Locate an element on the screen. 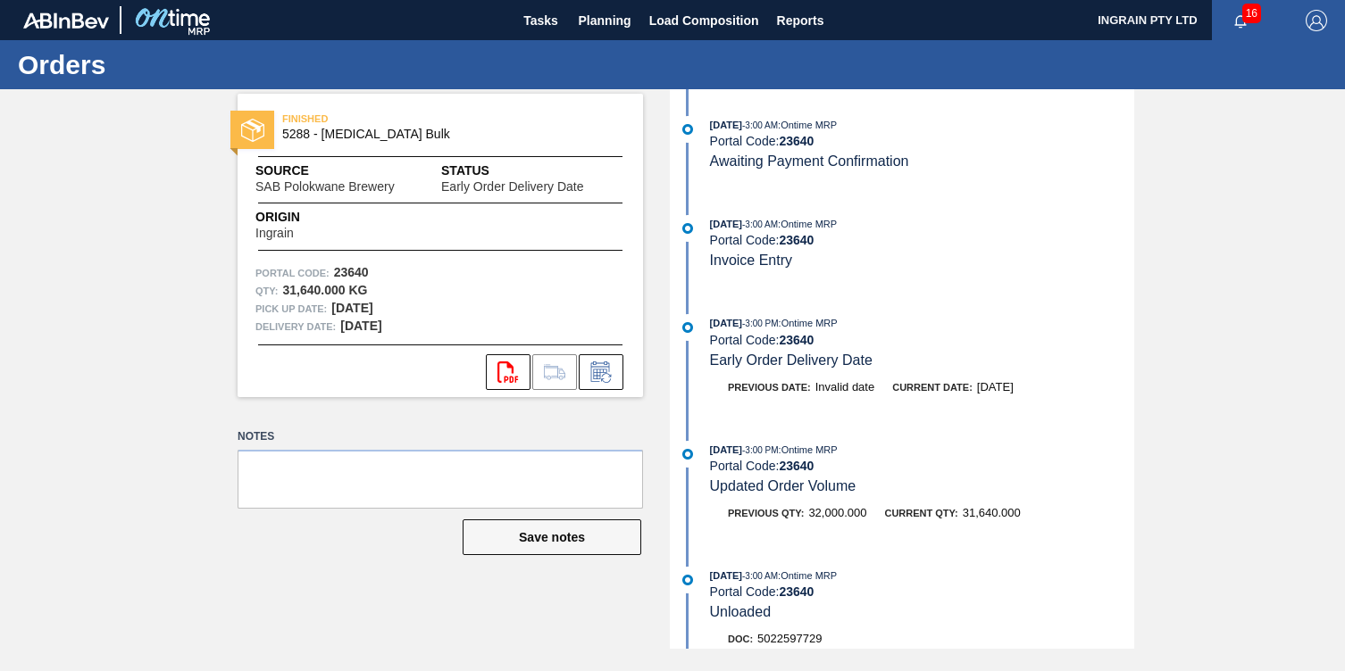  span: Origin is located at coordinates (296, 217).